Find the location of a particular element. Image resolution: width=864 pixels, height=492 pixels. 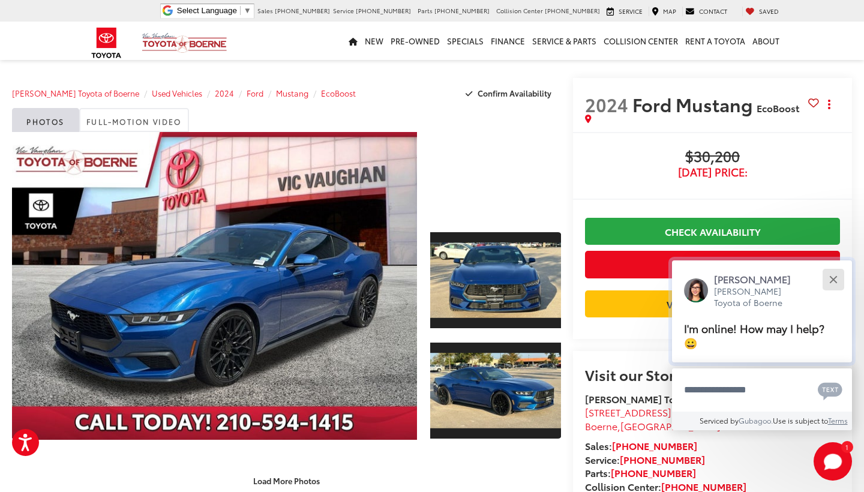

span: Used Vehicles is located at coordinates (177, 93).